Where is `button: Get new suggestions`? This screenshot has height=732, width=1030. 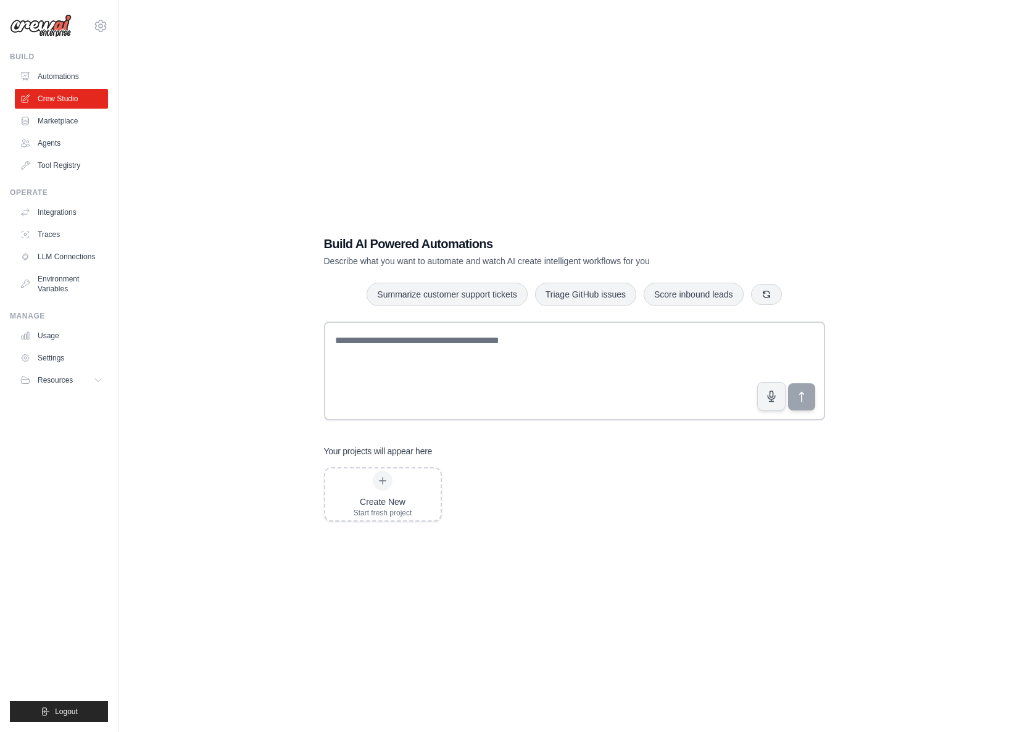
button: Get new suggestions is located at coordinates (767, 294).